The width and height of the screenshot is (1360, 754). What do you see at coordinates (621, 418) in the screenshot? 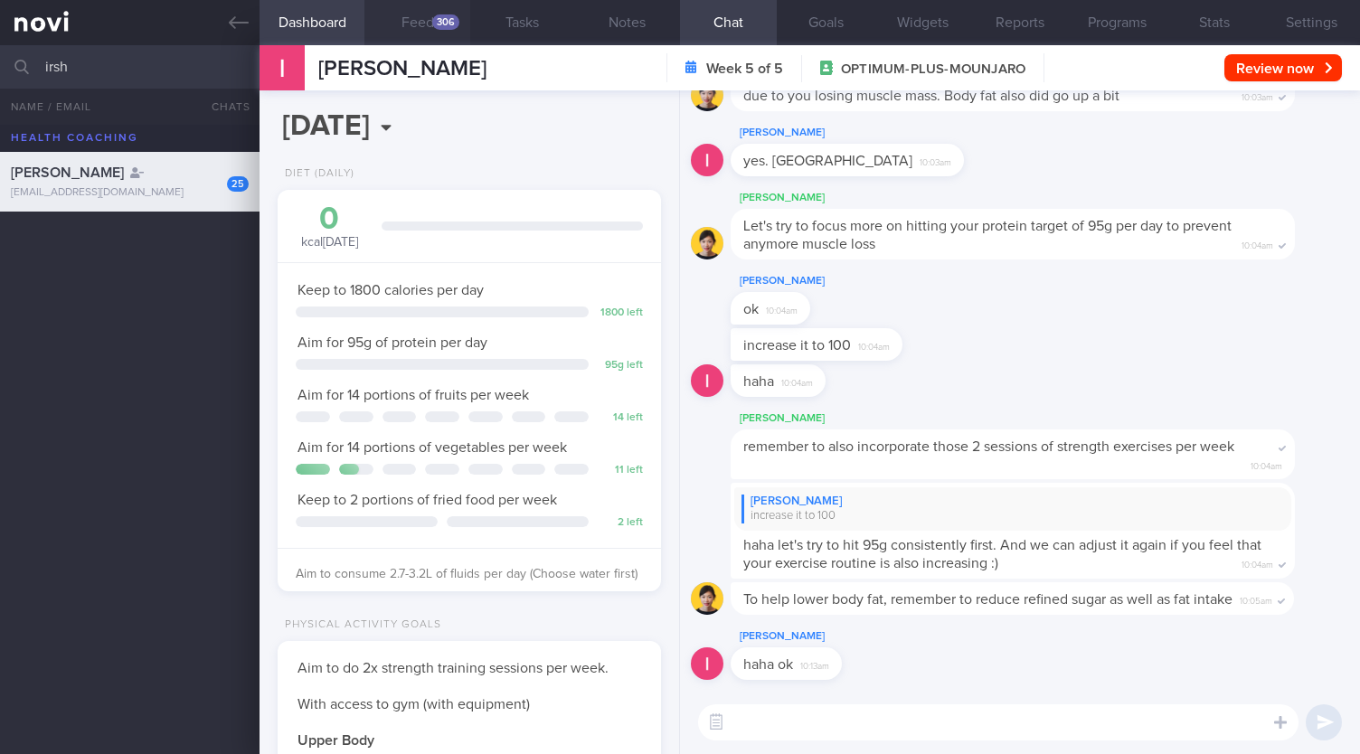
I see `div: 14 left` at bounding box center [621, 418].